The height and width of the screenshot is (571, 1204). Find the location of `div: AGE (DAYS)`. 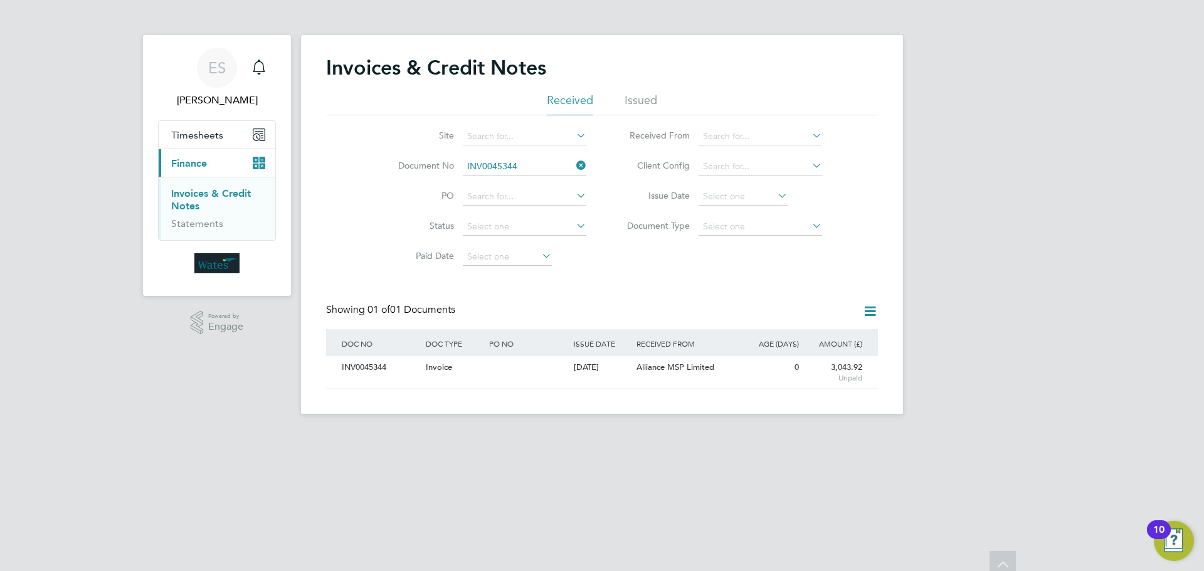

div: AGE (DAYS) is located at coordinates (770, 344).